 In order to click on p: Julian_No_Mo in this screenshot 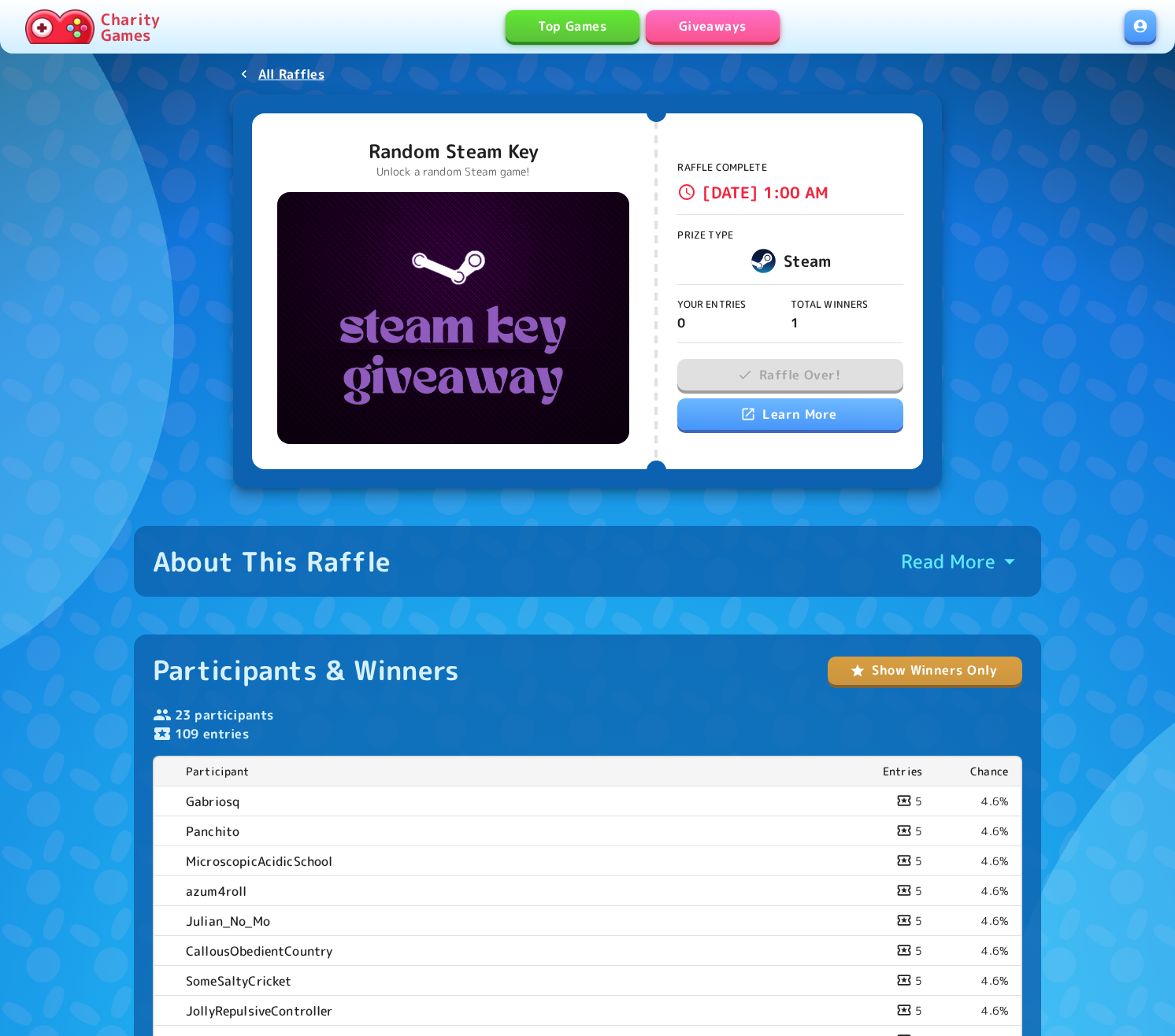, I will do `click(511, 921)`.